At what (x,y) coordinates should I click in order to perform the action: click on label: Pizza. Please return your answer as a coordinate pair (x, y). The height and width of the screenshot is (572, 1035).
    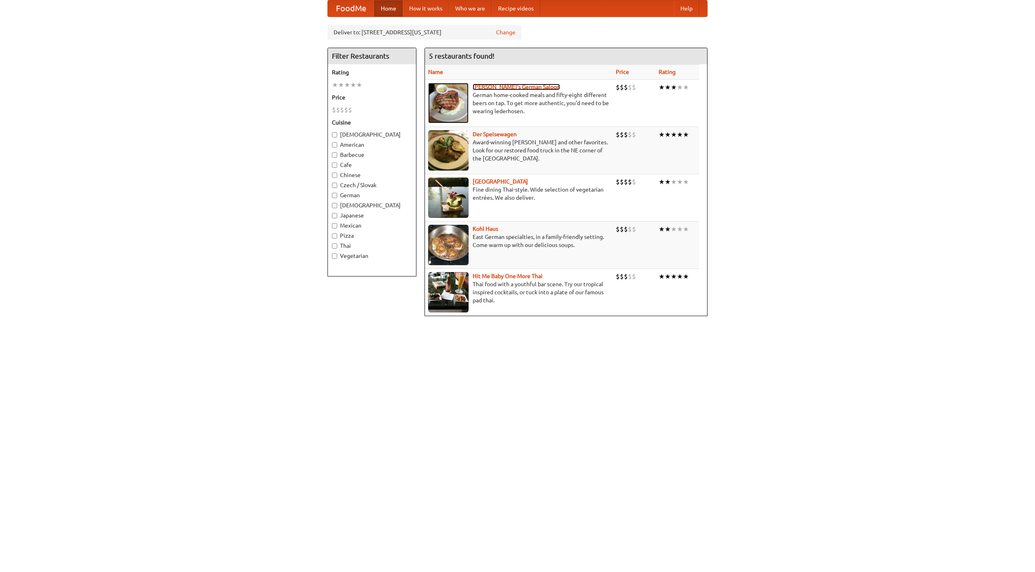
    Looking at the image, I should click on (372, 236).